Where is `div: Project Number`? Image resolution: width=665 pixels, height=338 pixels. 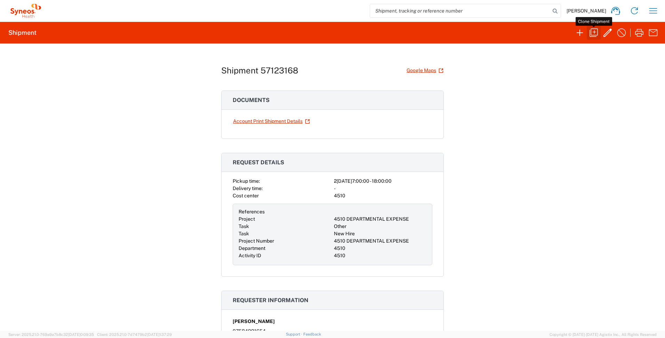 div: Project Number is located at coordinates (285, 241).